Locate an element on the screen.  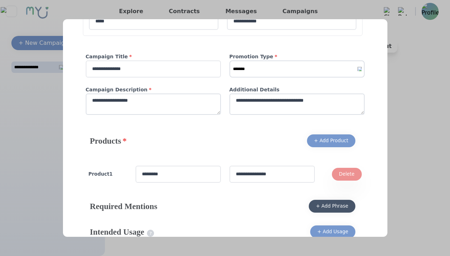
h4: Products is located at coordinates (108, 141).